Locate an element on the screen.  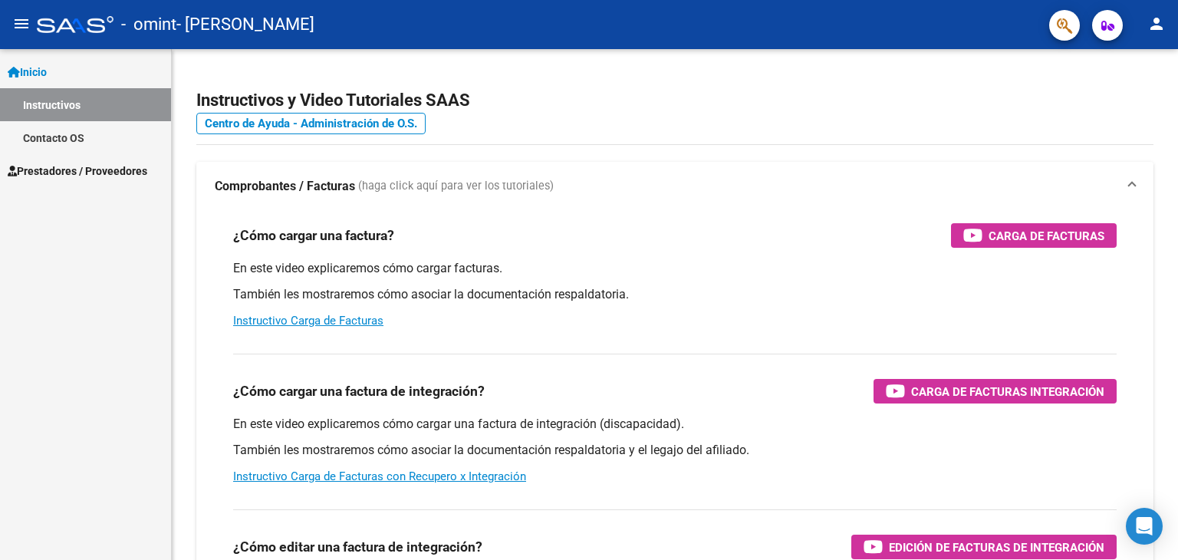
p: En este video explicaremos cómo cargar una factura de integración (discapacidad). is located at coordinates (675, 424).